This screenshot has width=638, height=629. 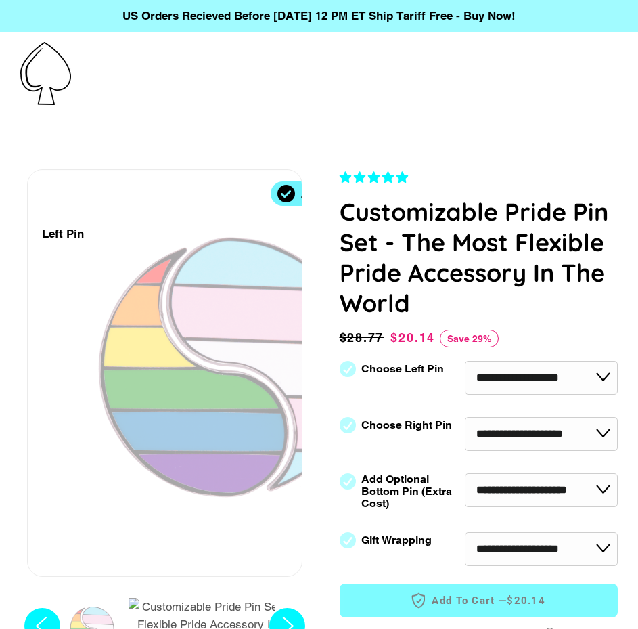 I want to click on span: Save 29%, so click(x=469, y=339).